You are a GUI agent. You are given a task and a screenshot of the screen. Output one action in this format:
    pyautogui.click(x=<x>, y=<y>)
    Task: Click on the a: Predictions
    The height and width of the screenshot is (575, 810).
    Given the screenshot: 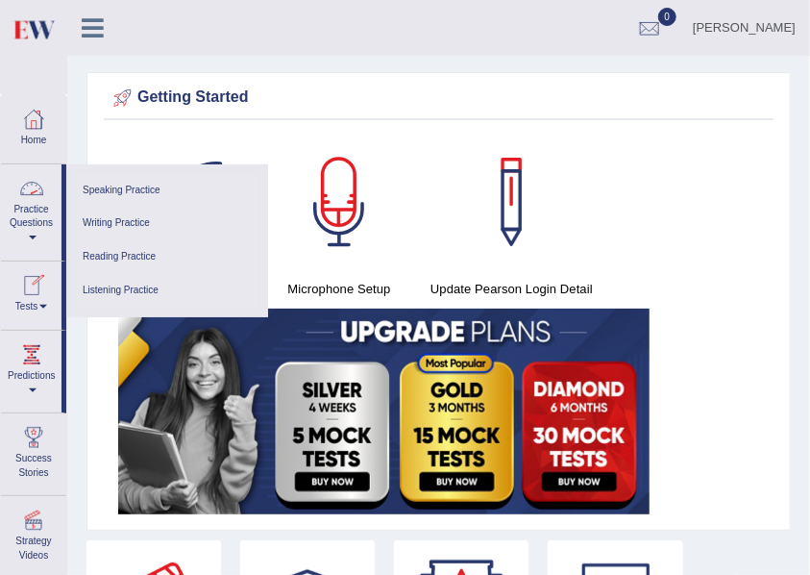 What is the action you would take?
    pyautogui.click(x=31, y=368)
    